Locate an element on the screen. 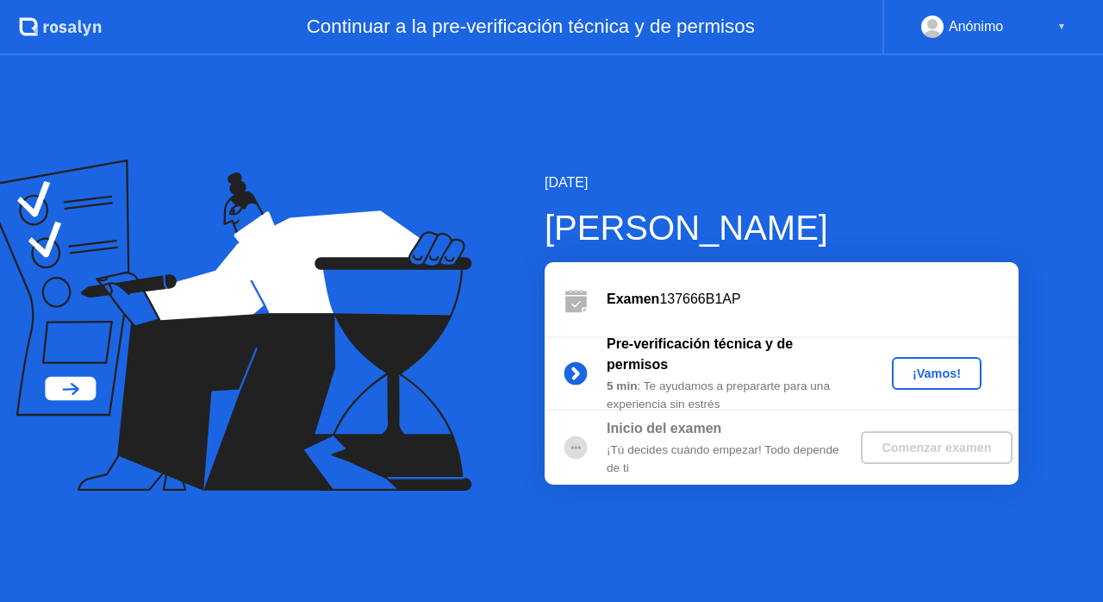  b: Examen is located at coordinates (633, 298).